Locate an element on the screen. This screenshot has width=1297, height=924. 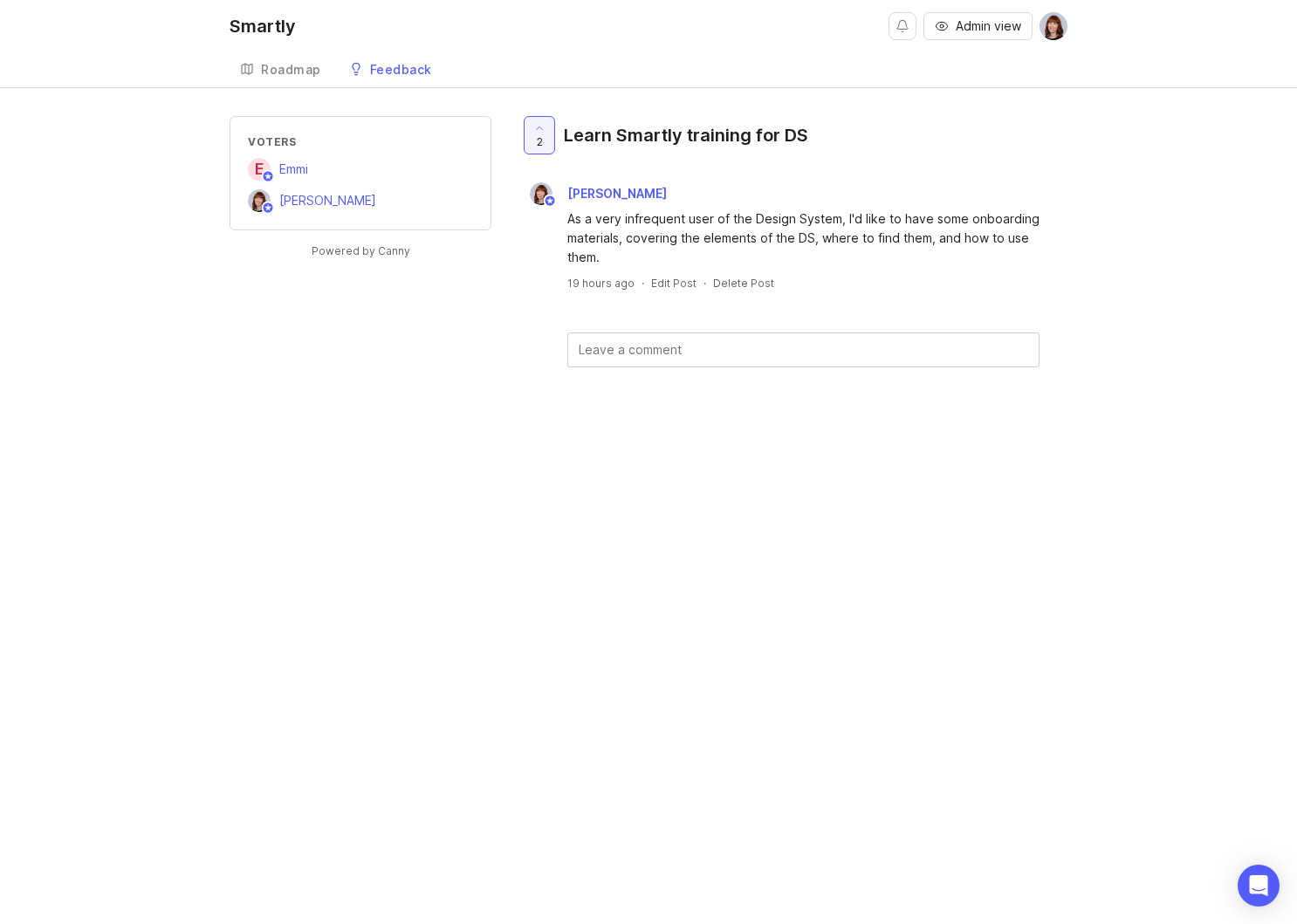
div: Feedback is located at coordinates (400, 70).